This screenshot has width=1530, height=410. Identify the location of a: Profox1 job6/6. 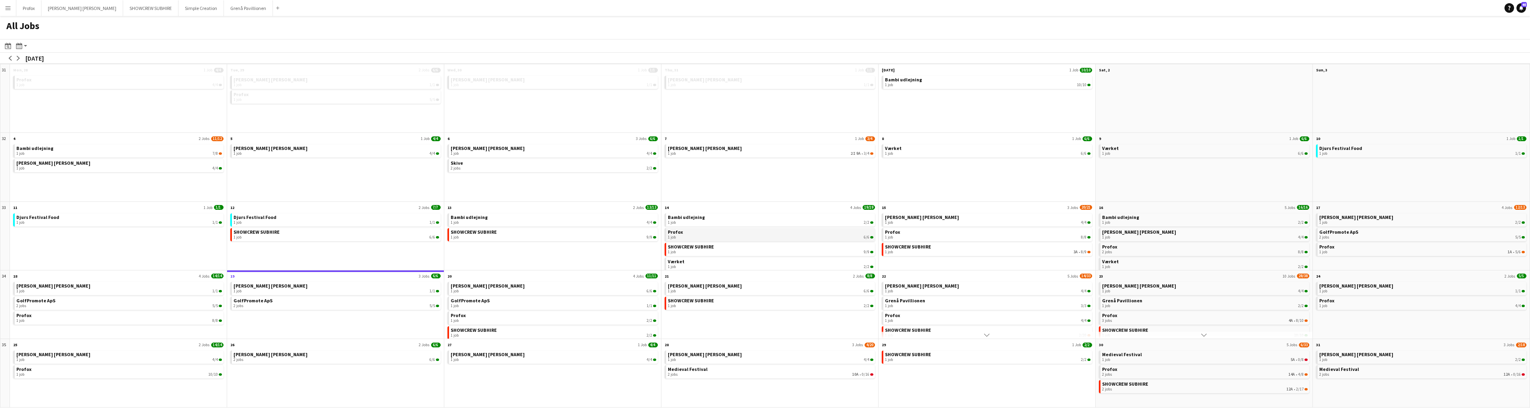
(771, 234).